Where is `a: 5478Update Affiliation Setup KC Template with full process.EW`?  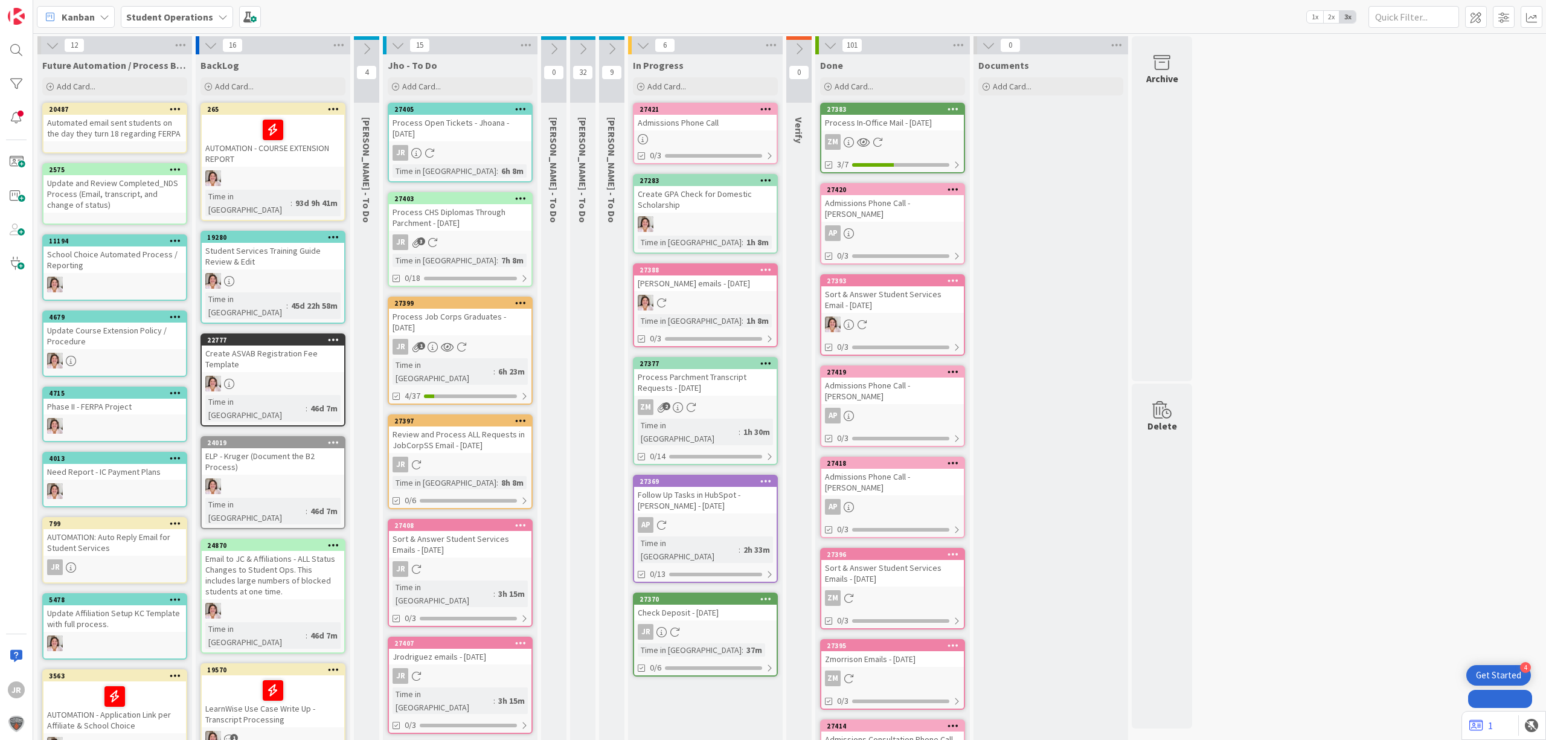
a: 5478Update Affiliation Setup KC Template with full process.EW is located at coordinates (115, 626).